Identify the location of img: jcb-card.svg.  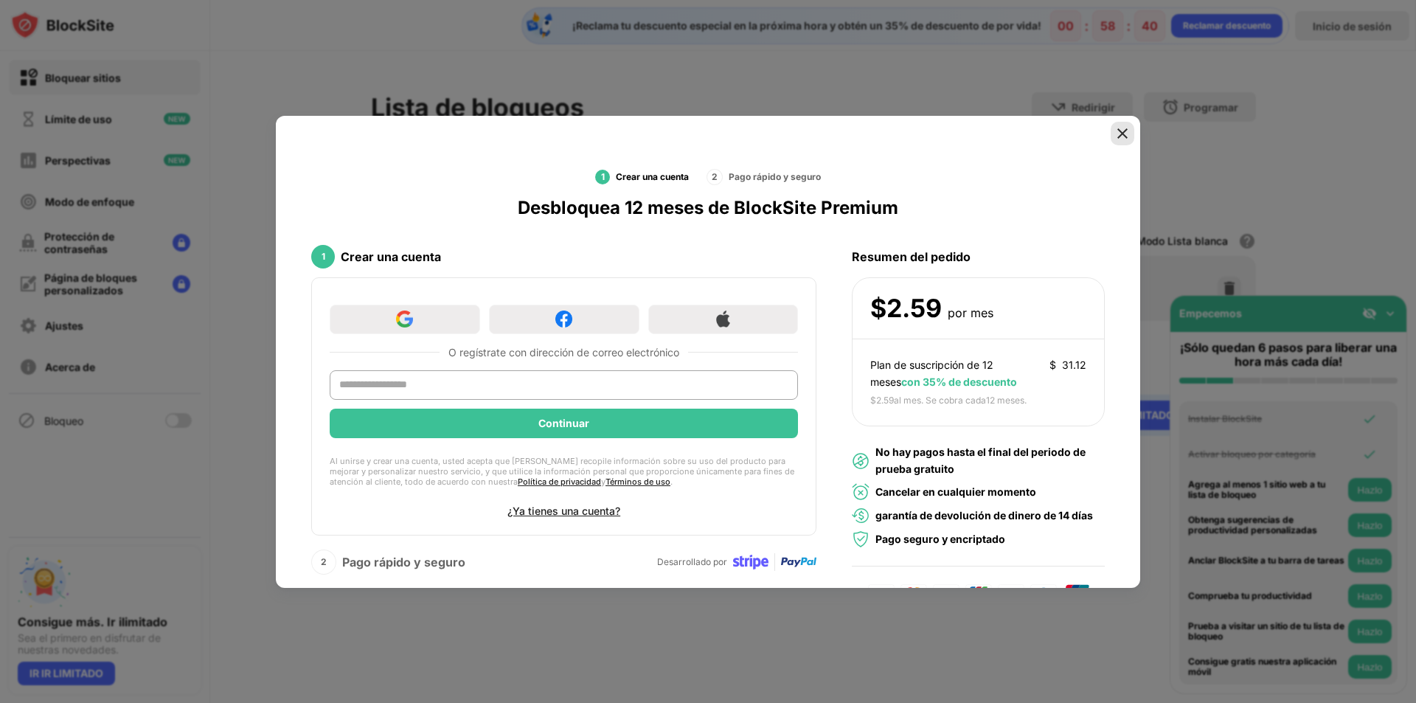
(979, 593).